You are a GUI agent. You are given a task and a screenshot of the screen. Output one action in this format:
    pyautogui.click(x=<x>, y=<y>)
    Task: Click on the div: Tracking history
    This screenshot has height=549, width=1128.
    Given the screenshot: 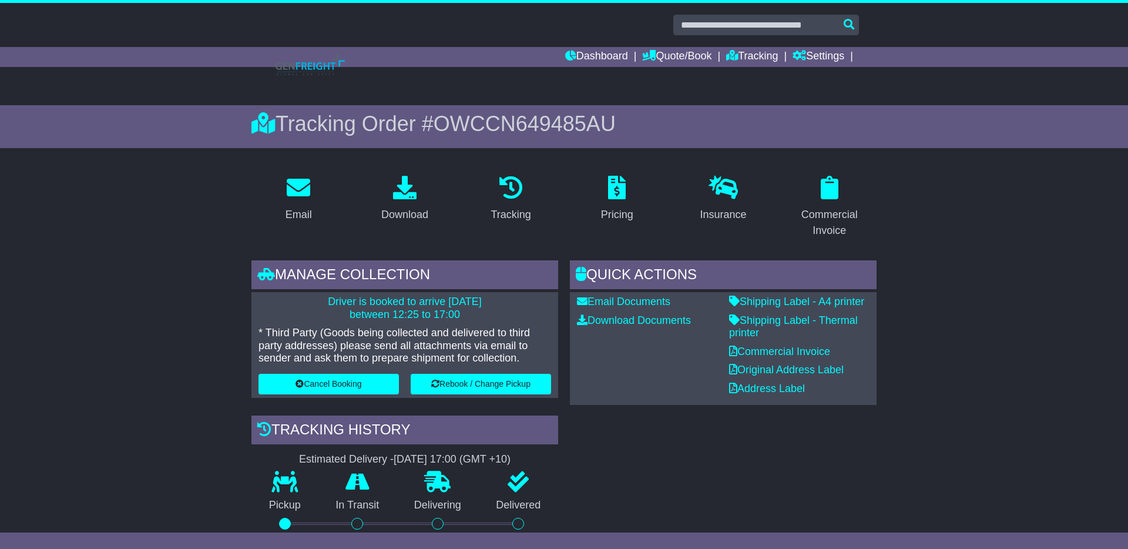 What is the action you would take?
    pyautogui.click(x=405, y=431)
    